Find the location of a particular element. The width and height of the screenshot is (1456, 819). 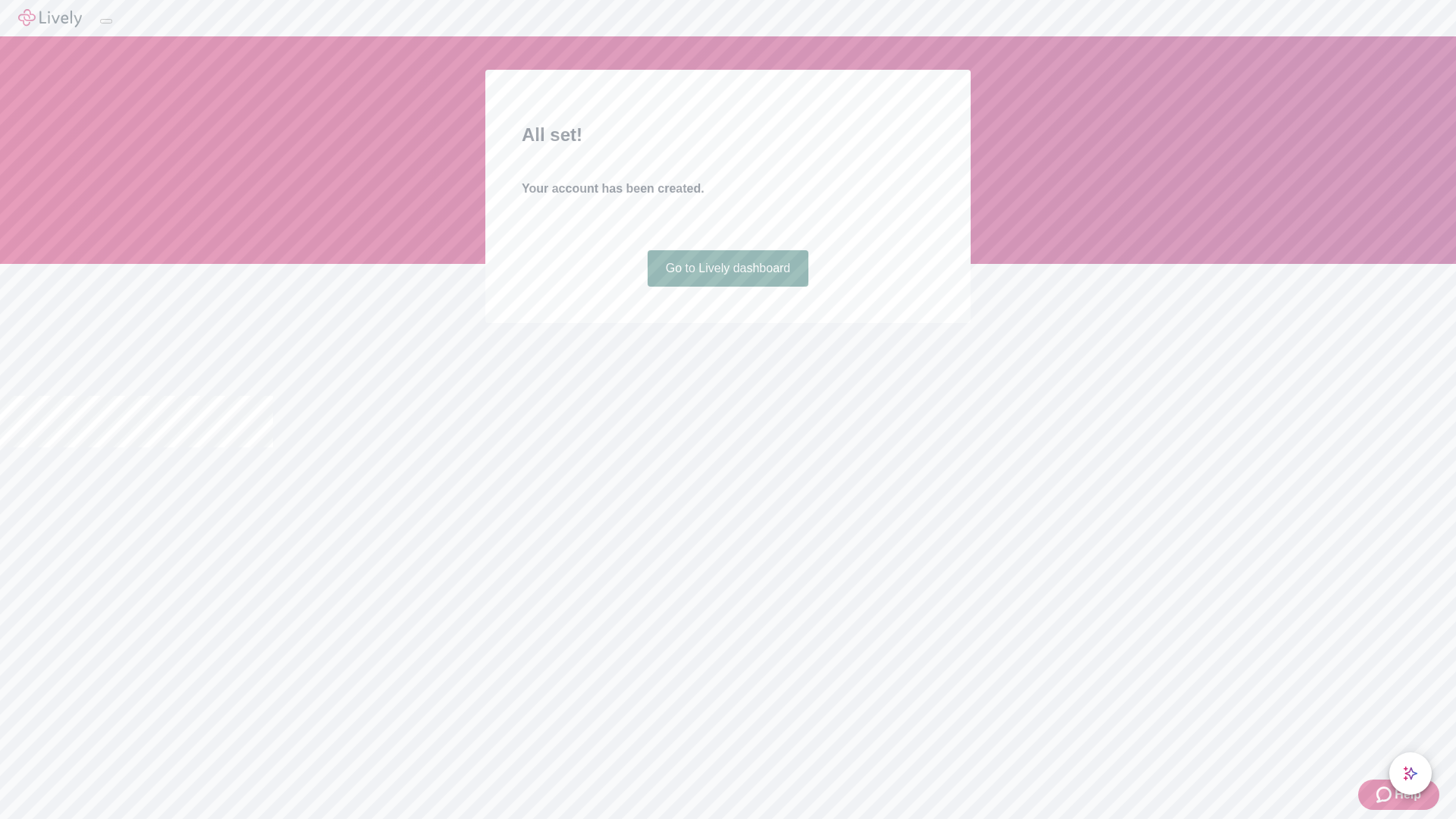

svg: Lively AI Assistant is located at coordinates (1410, 773).